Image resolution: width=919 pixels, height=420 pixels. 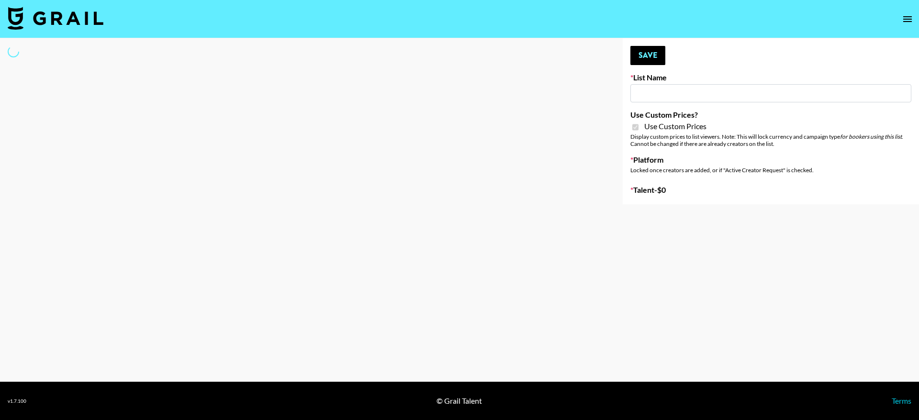 I want to click on a: Terms, so click(x=901, y=401).